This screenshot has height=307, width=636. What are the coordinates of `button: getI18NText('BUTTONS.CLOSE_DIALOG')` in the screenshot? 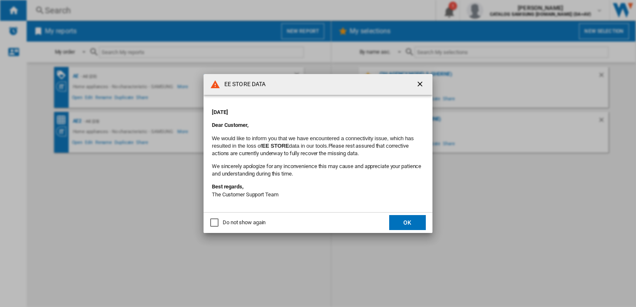 It's located at (421, 84).